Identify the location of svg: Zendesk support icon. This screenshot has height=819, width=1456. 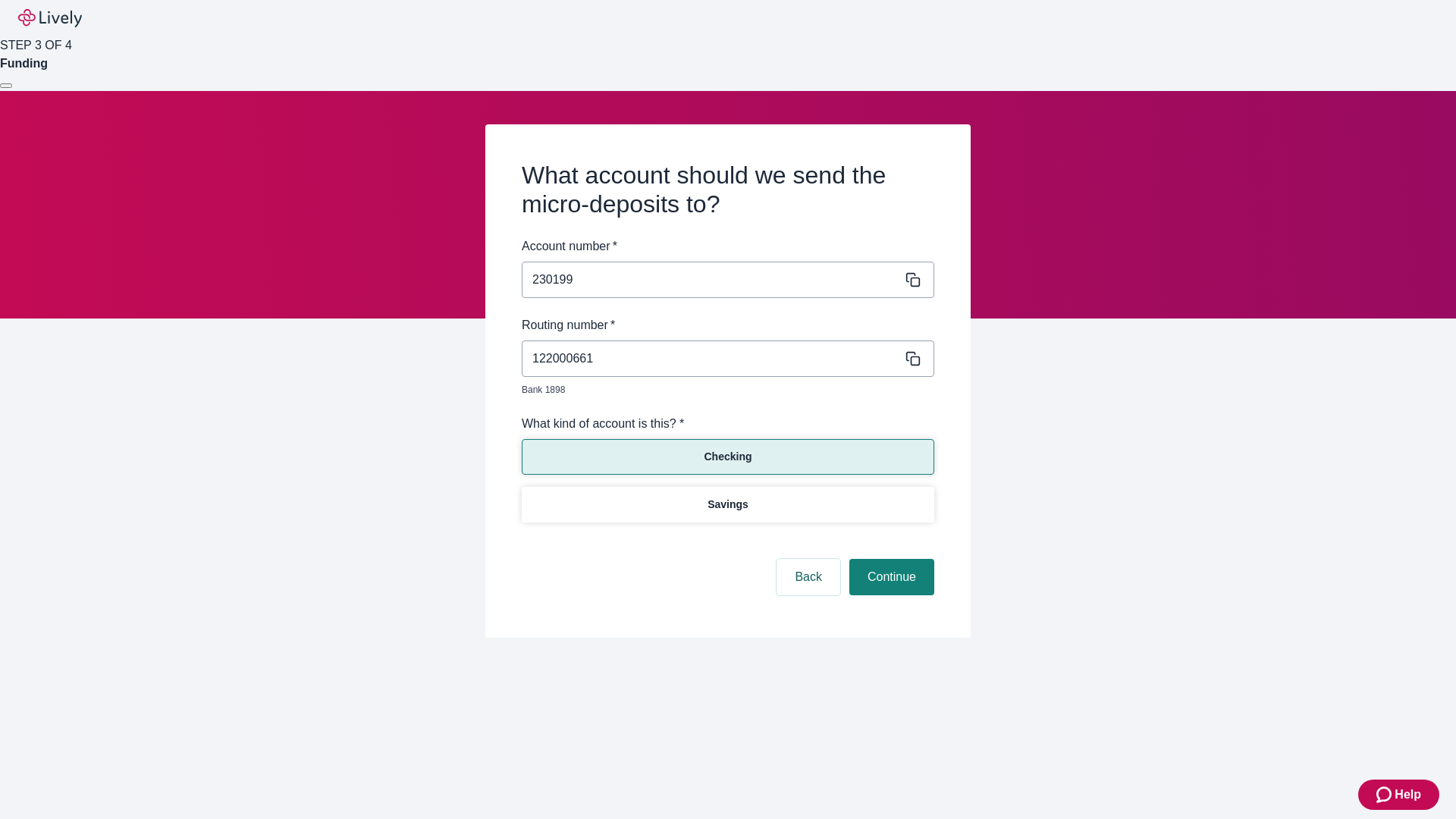
(1385, 795).